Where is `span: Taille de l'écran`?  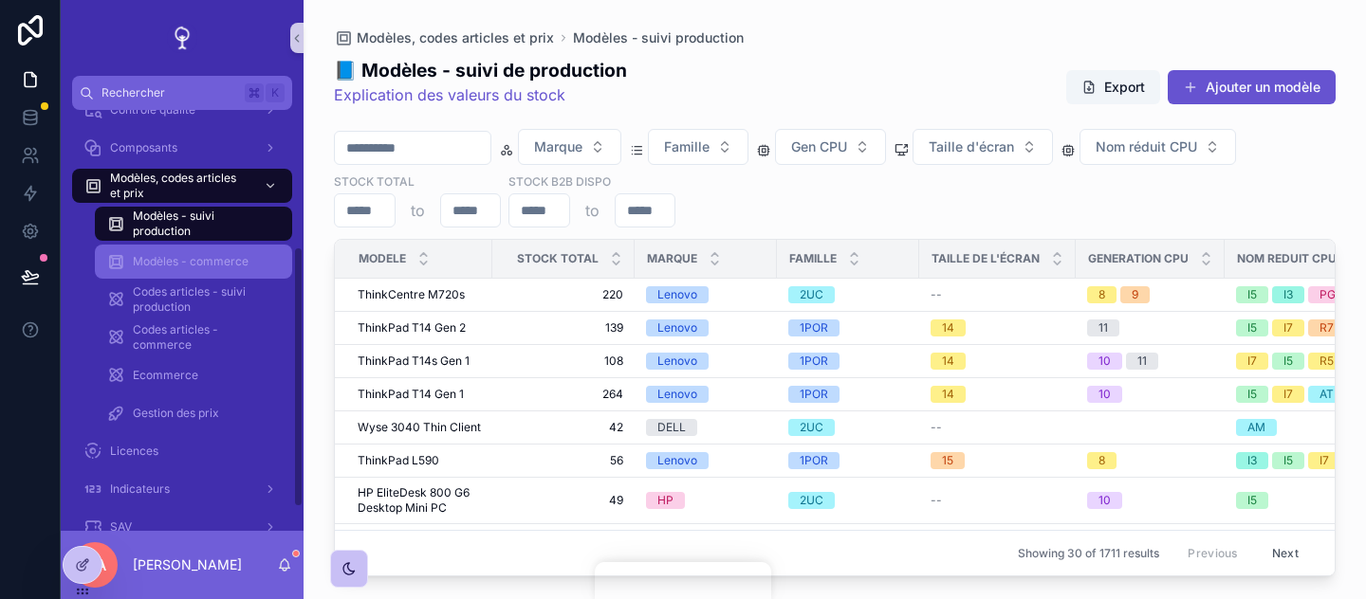 span: Taille de l'écran is located at coordinates (985, 259).